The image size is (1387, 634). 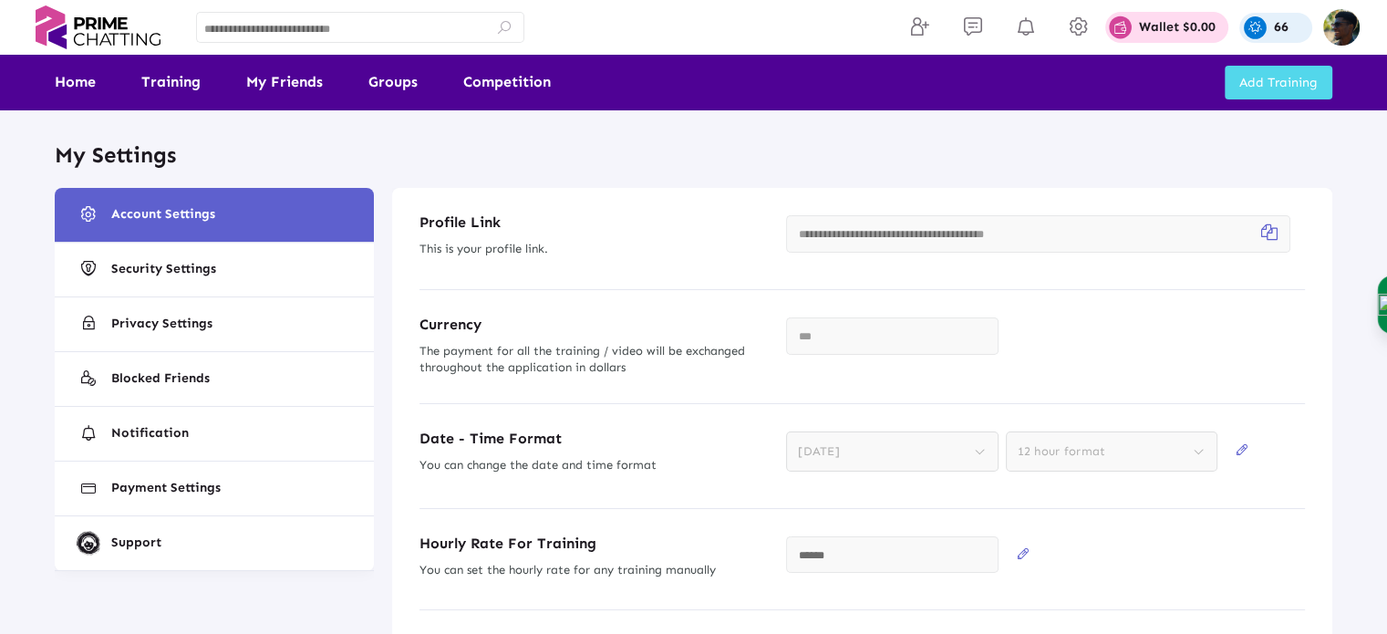 I want to click on span: Notification, so click(x=150, y=433).